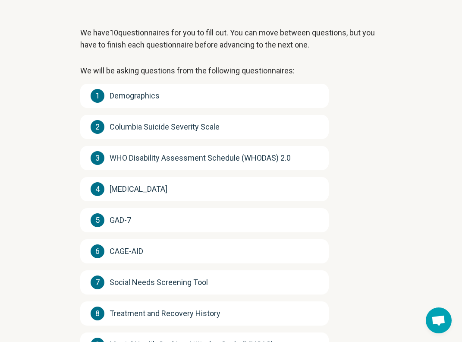  What do you see at coordinates (231, 39) in the screenshot?
I see `p: We have 10 questionnaires for you to fill out. You can move between questions, but you have to fi...` at bounding box center [231, 39].